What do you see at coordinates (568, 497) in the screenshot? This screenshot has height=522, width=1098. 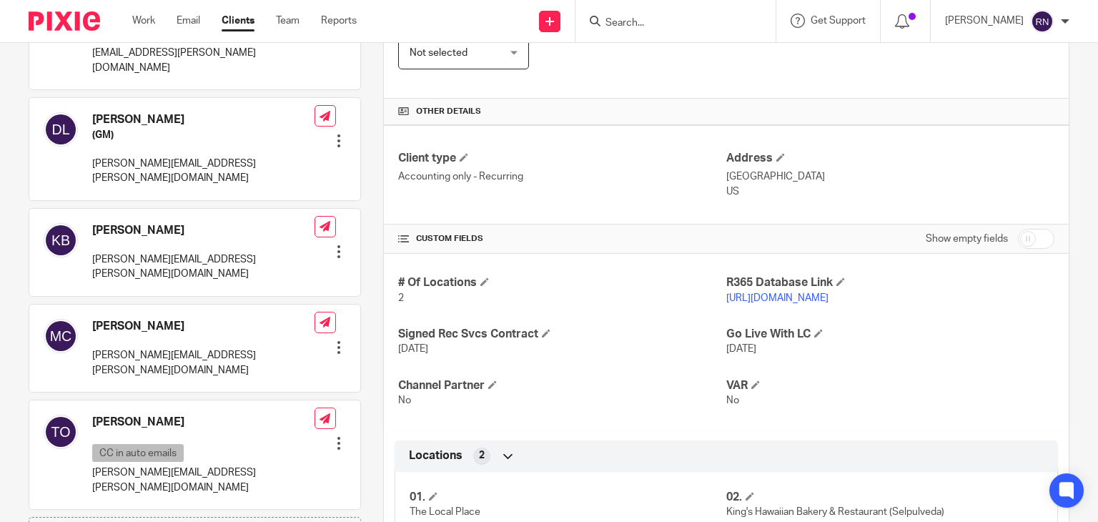 I see `h4: 01.` at bounding box center [568, 497].